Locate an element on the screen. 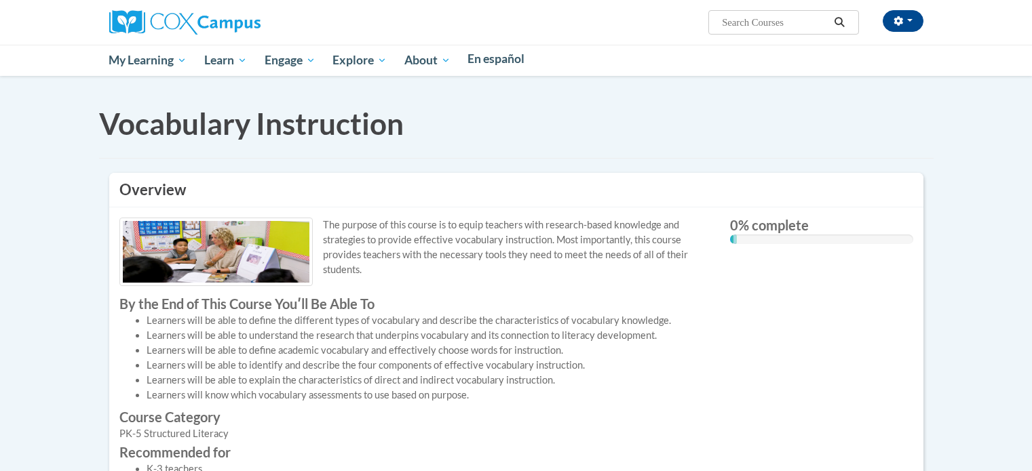  li: Learners will be able to identify and describe the four components of effective vocabulary instru... is located at coordinates (428, 366).